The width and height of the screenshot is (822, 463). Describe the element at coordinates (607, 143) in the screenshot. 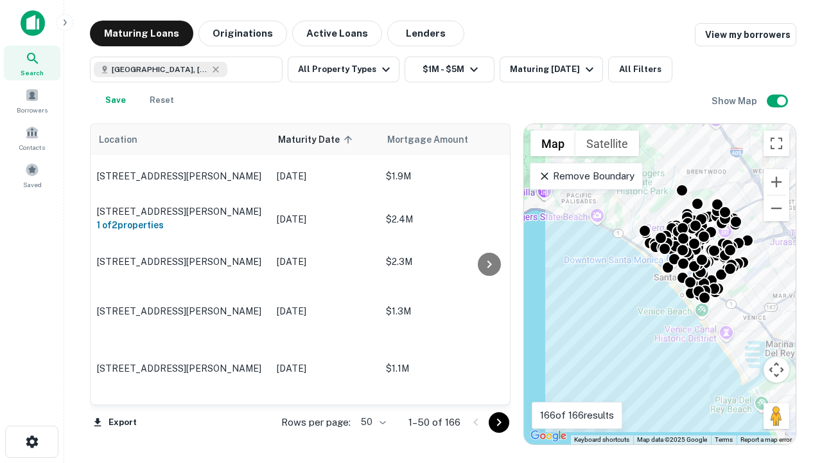

I see `button: Show satellite imagery` at that location.